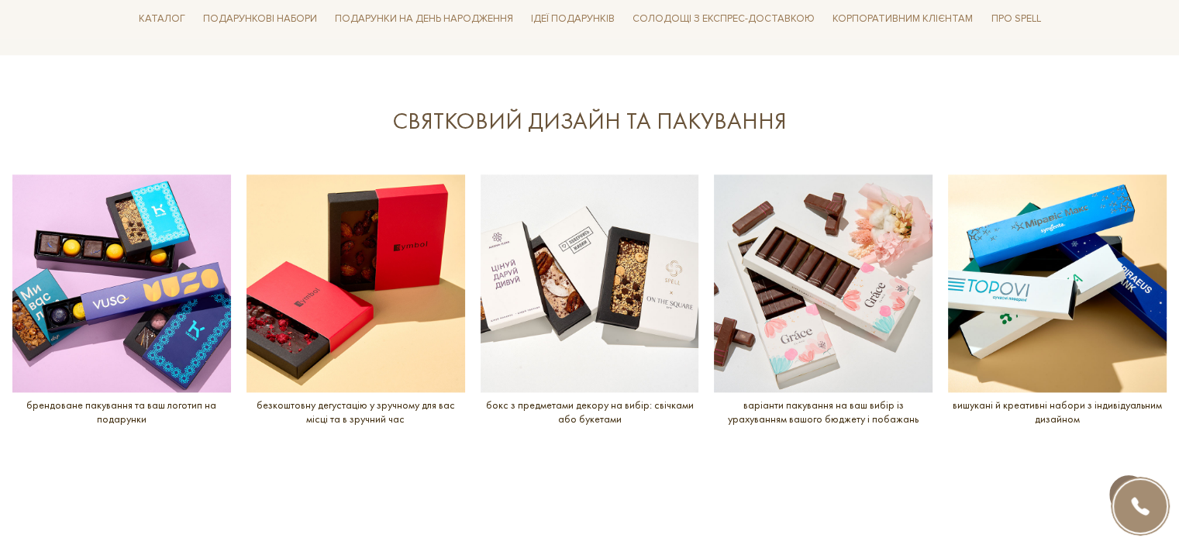 The image size is (1179, 545). What do you see at coordinates (590, 284) in the screenshot?
I see `img: бокс з предметами декору на вибір: свічками або букетами` at bounding box center [590, 284].